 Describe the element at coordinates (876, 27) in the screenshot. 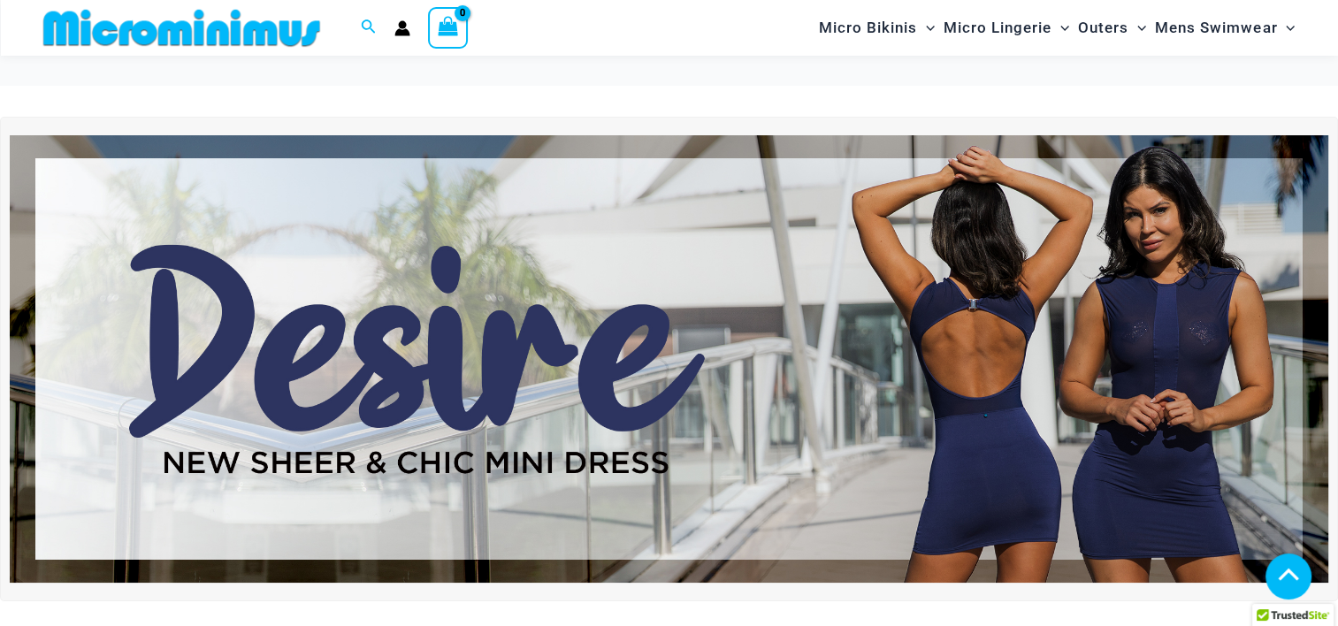

I see `a: Micro BikinisMenu ToggleMenu Toggle` at that location.